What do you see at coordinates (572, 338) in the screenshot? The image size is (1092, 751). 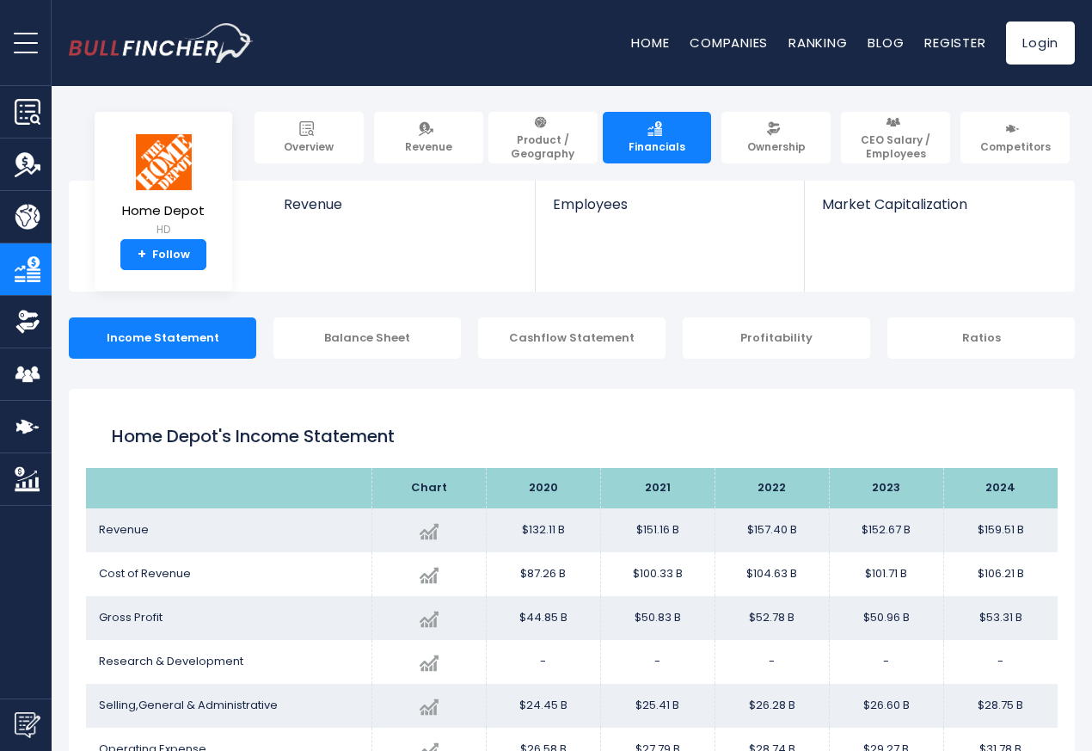 I see `div: Cashflow Statement` at bounding box center [572, 338].